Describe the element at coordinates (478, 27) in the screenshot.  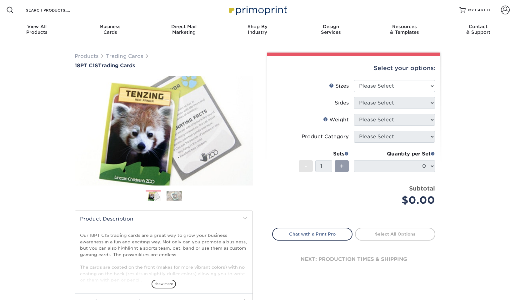
I see `span: Contact` at that location.